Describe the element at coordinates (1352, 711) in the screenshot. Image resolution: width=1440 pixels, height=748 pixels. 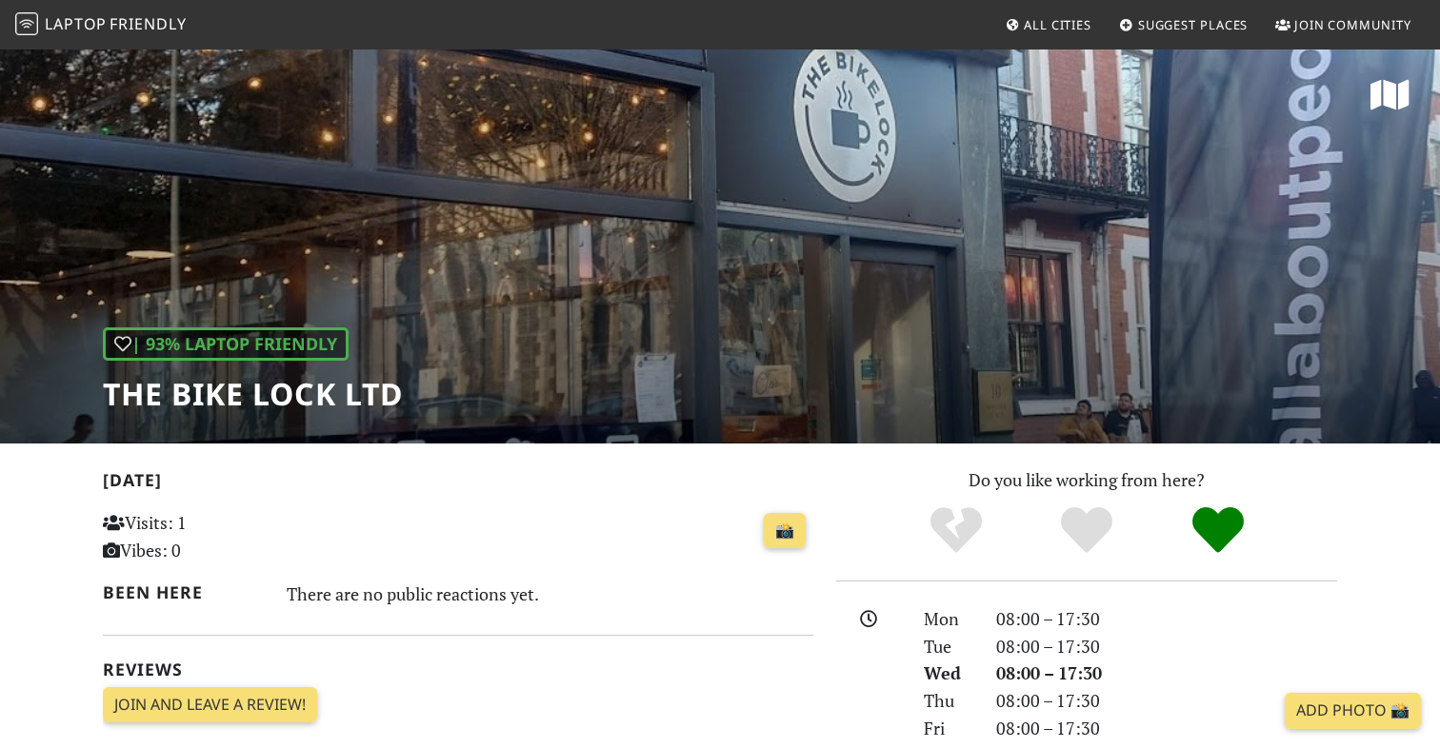
I see `a: Add Photo 📸` at that location.